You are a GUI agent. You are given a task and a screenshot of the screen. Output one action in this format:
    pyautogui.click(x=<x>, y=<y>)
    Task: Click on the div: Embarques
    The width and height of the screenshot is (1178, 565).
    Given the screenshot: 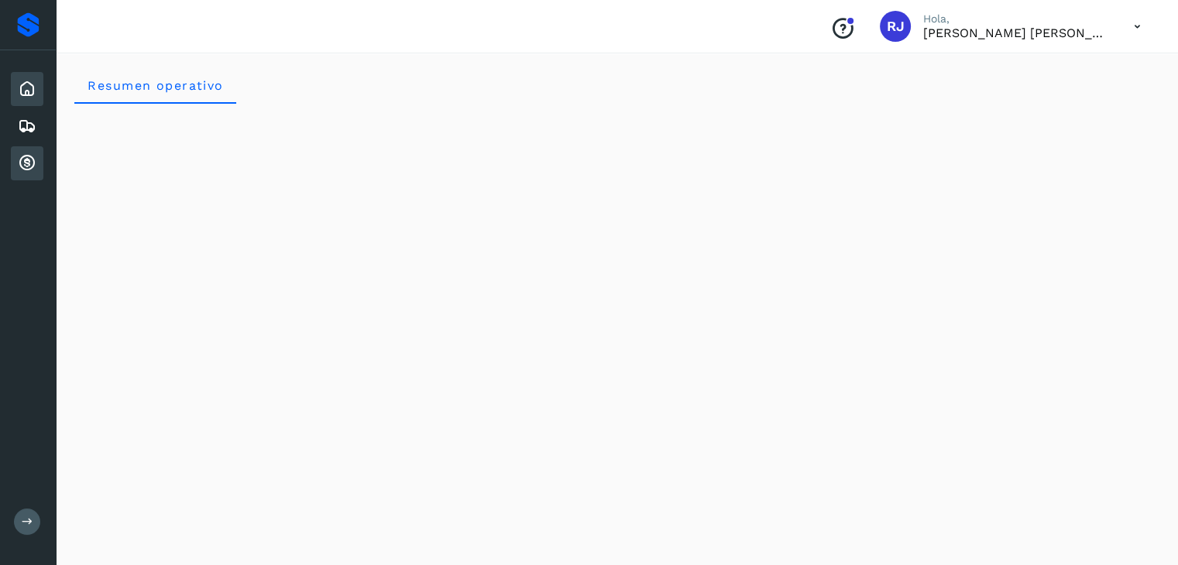 What is the action you would take?
    pyautogui.click(x=27, y=126)
    